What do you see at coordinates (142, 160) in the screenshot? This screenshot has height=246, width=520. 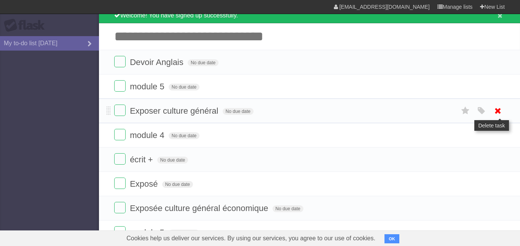 I see `span: écrit +` at bounding box center [142, 160].